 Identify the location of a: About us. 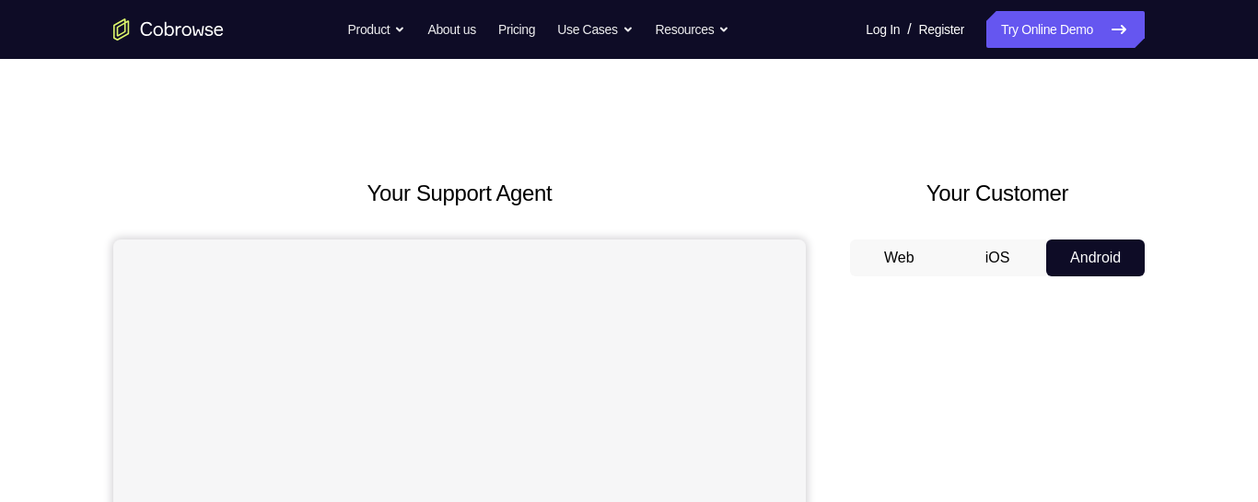
(451, 29).